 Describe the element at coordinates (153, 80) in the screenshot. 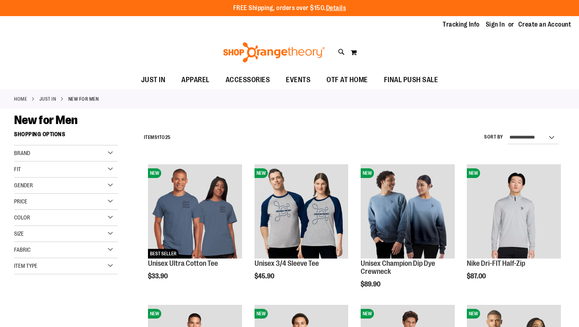

I see `span: JUST IN` at that location.